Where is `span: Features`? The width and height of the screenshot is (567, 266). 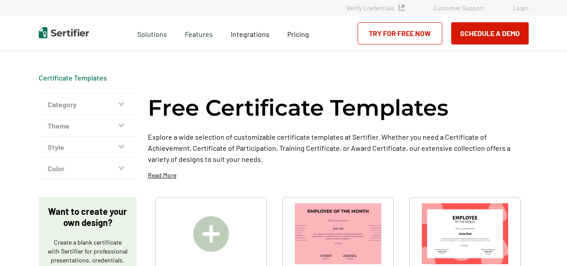
span: Features is located at coordinates (199, 33).